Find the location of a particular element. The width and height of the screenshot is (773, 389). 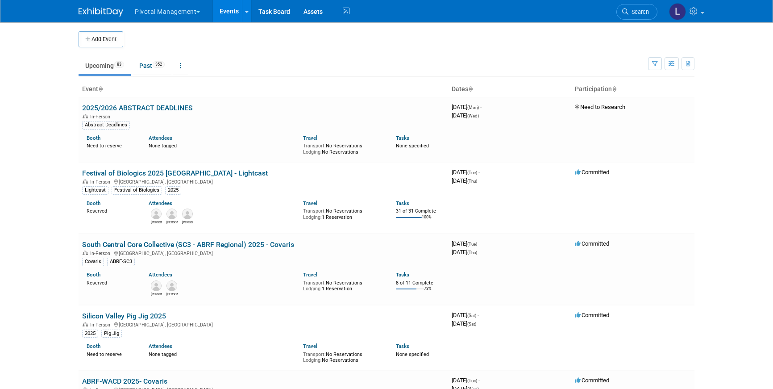

td: 100% is located at coordinates (427, 220).